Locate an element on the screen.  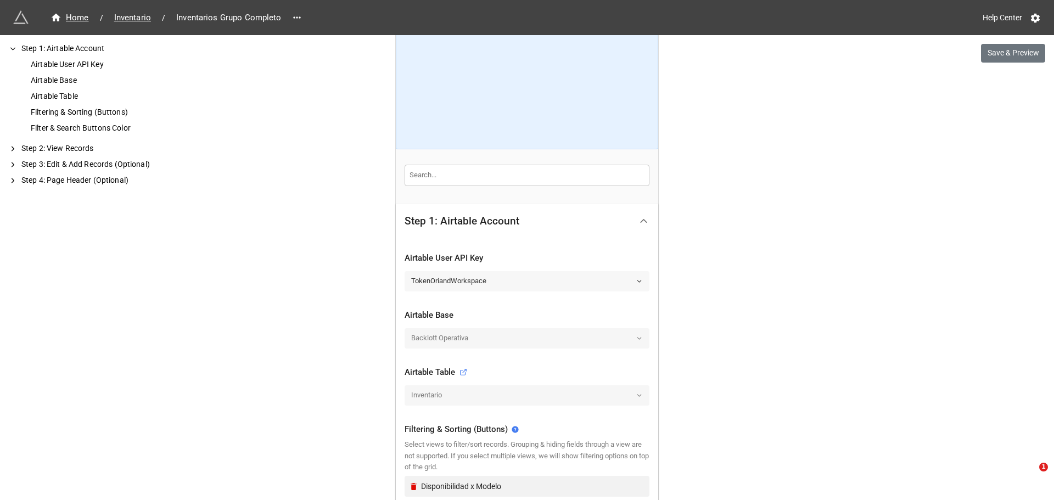
a: Help Center is located at coordinates (1002, 18).